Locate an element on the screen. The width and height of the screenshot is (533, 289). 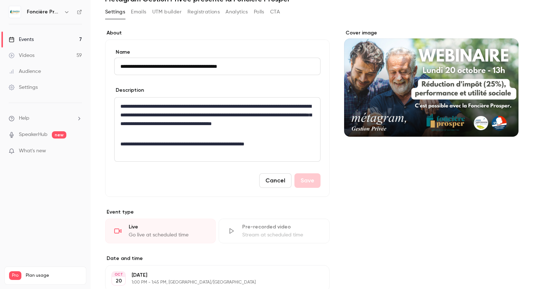
div: Live is located at coordinates (167, 227).